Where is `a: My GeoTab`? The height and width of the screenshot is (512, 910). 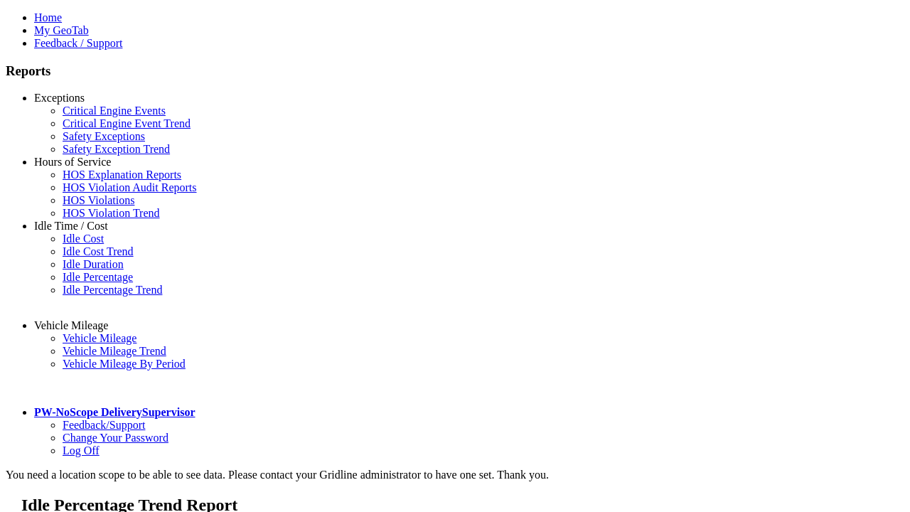
a: My GeoTab is located at coordinates (61, 30).